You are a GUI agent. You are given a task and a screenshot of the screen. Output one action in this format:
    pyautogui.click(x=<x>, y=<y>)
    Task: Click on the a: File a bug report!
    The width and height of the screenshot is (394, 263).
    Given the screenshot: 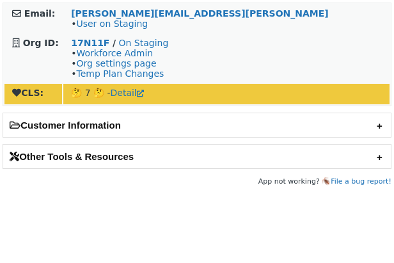 What is the action you would take?
    pyautogui.click(x=361, y=181)
    